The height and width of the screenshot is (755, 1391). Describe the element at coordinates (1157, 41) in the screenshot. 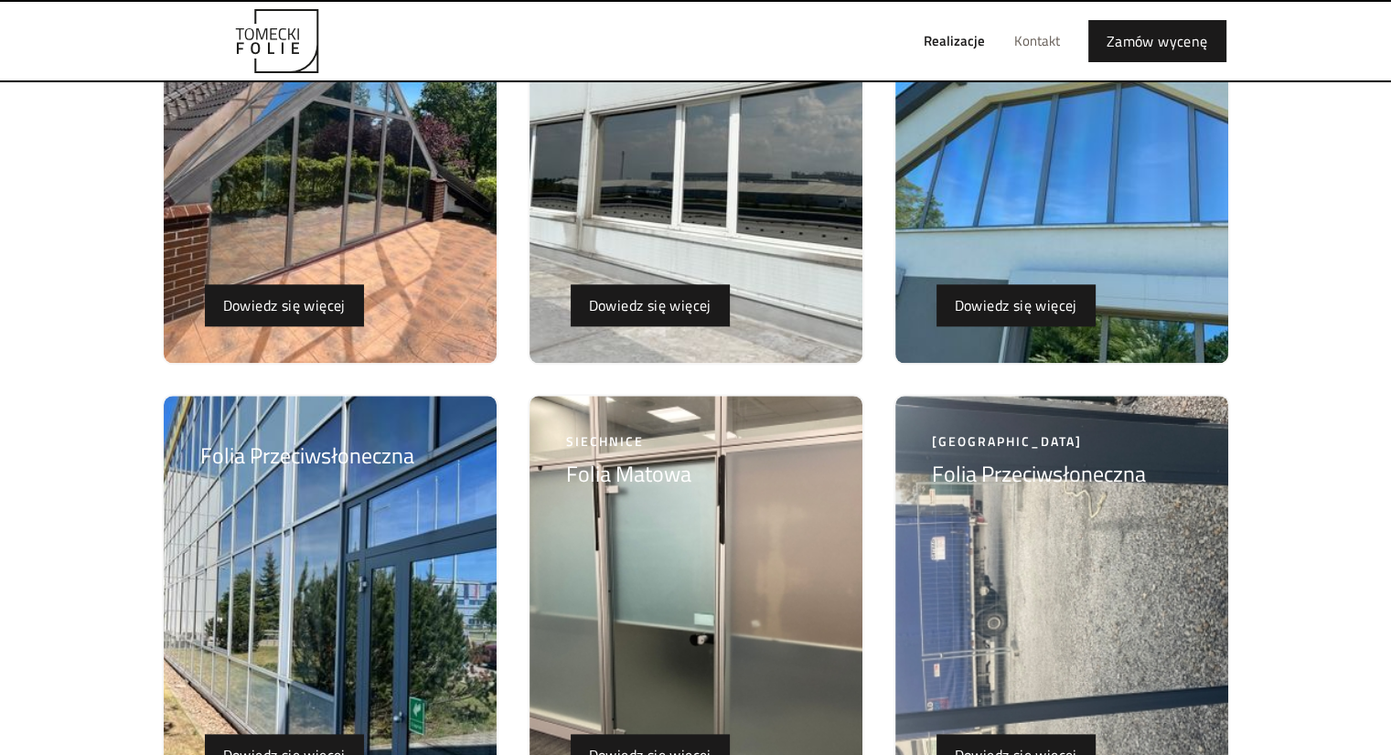

I see `a: Zamów wycenę` at that location.